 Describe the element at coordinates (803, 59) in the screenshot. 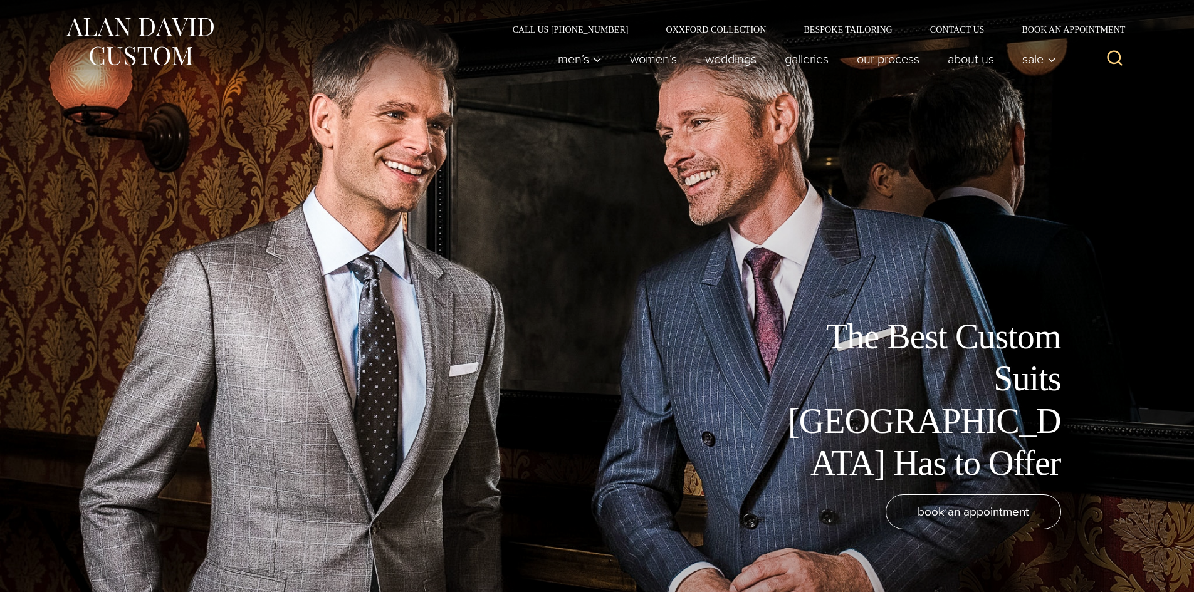

I see `nav: Primary Navigation` at that location.